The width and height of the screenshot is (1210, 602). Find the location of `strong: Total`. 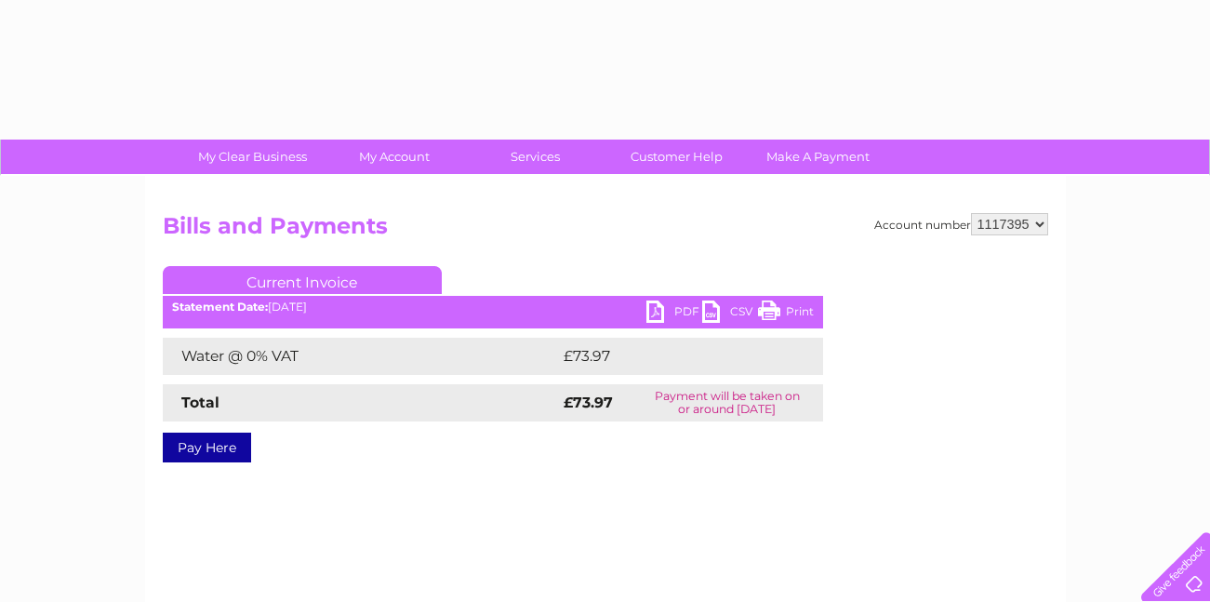

strong: Total is located at coordinates (200, 402).